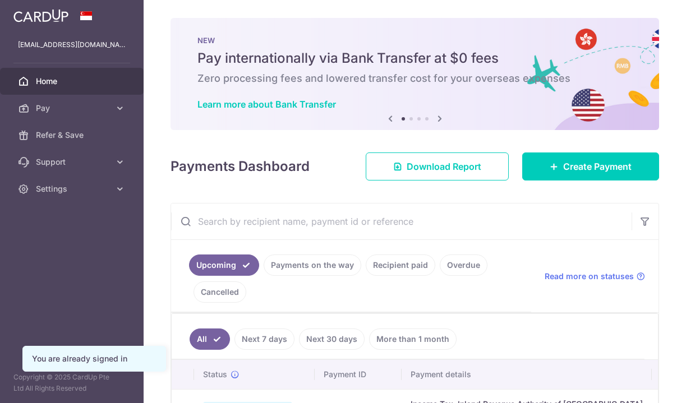 The width and height of the screenshot is (686, 403). What do you see at coordinates (437, 167) in the screenshot?
I see `a: Download Report` at bounding box center [437, 167].